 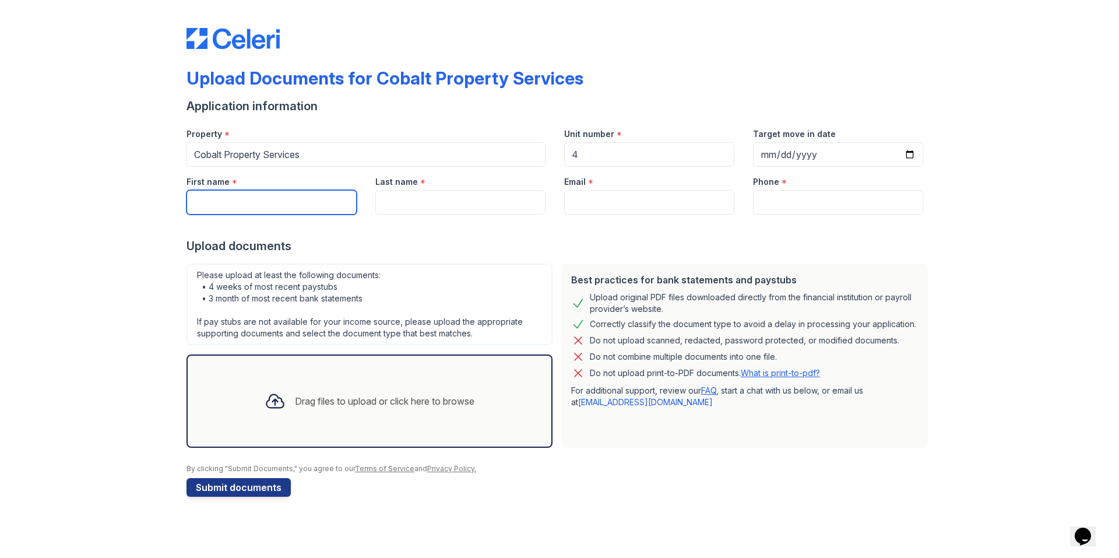 I want to click on p: For additional support, review our , start a chat with us below, or email us at, so click(x=745, y=396).